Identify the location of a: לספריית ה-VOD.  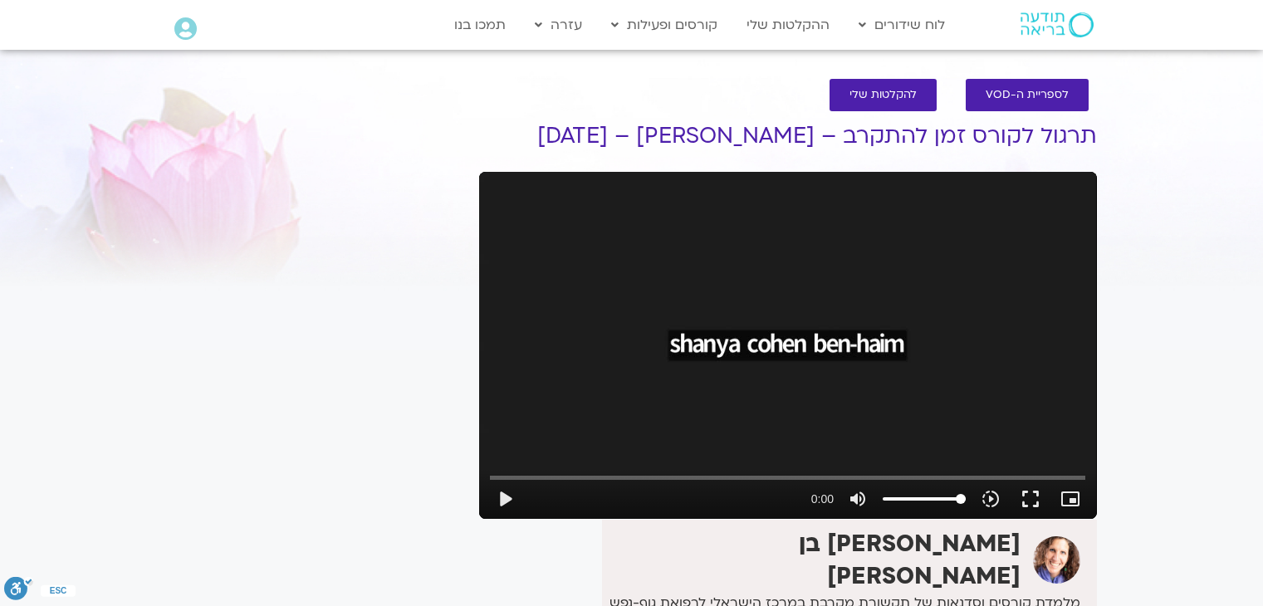
(1027, 95).